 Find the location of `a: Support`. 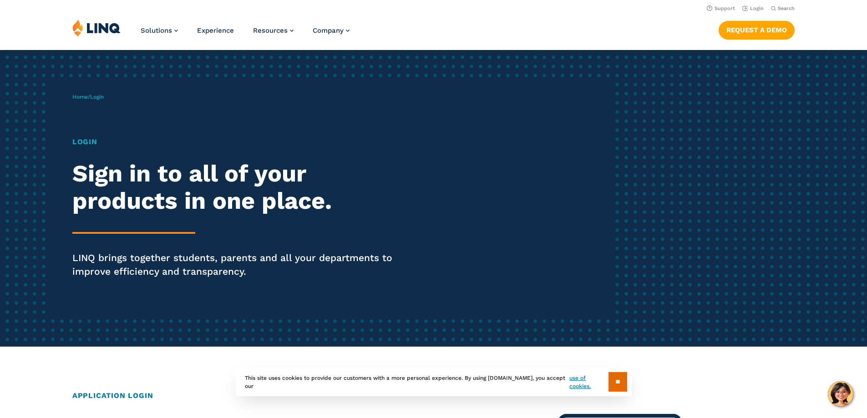

a: Support is located at coordinates (721, 8).